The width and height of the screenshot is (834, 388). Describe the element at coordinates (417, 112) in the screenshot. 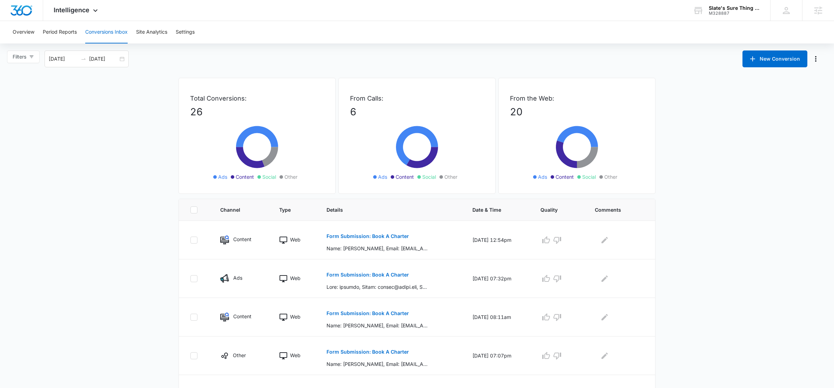

I see `p: 6` at that location.